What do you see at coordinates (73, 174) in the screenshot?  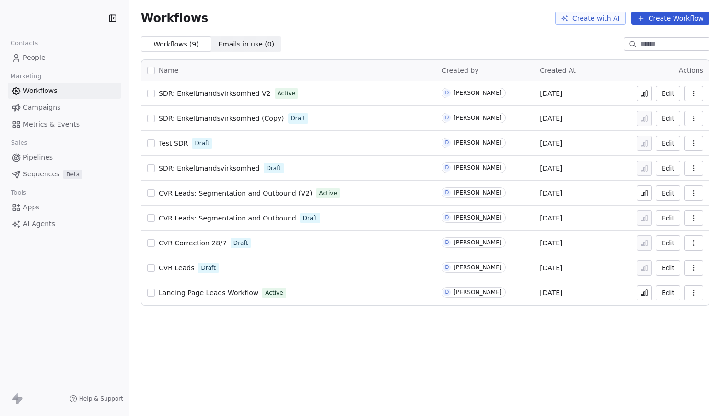 I see `span: Beta` at bounding box center [73, 174].